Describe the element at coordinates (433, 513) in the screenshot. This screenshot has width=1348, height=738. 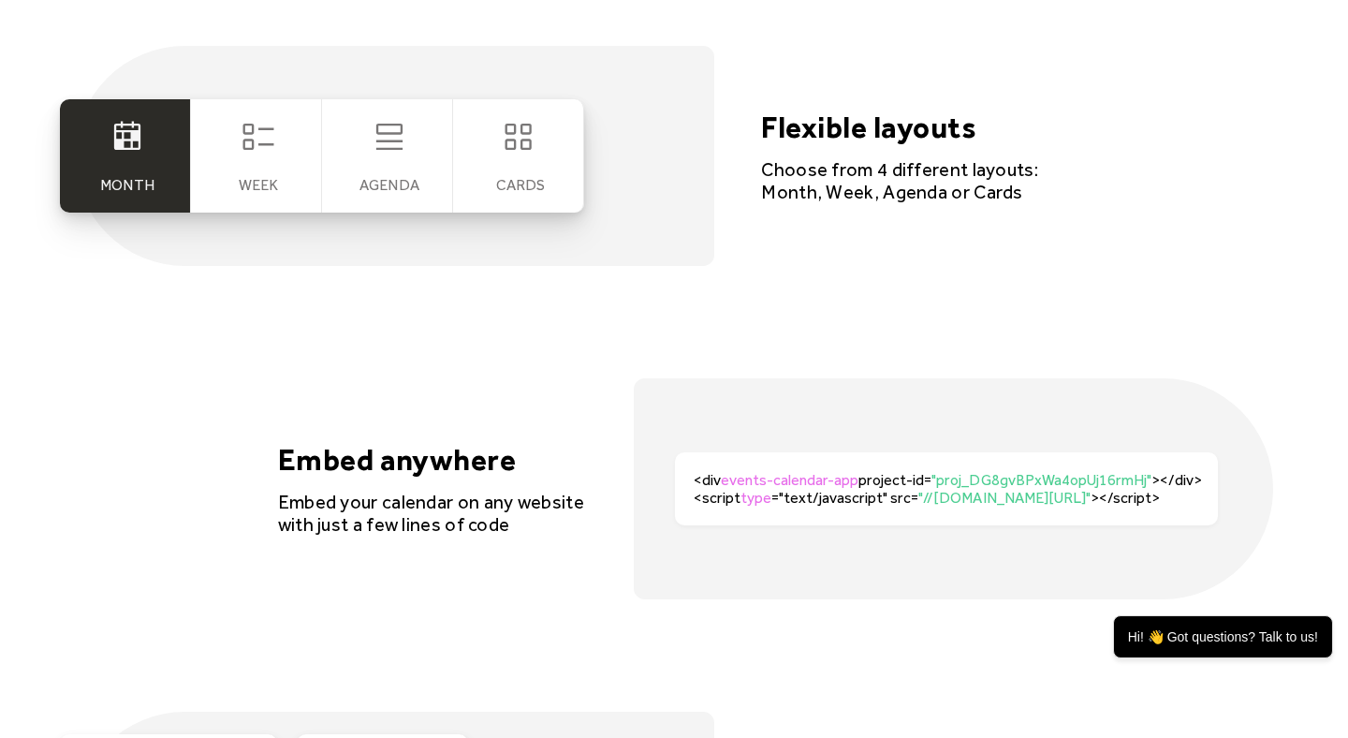
I see `div: Embed your calendar on any website with just a few lines of code` at that location.